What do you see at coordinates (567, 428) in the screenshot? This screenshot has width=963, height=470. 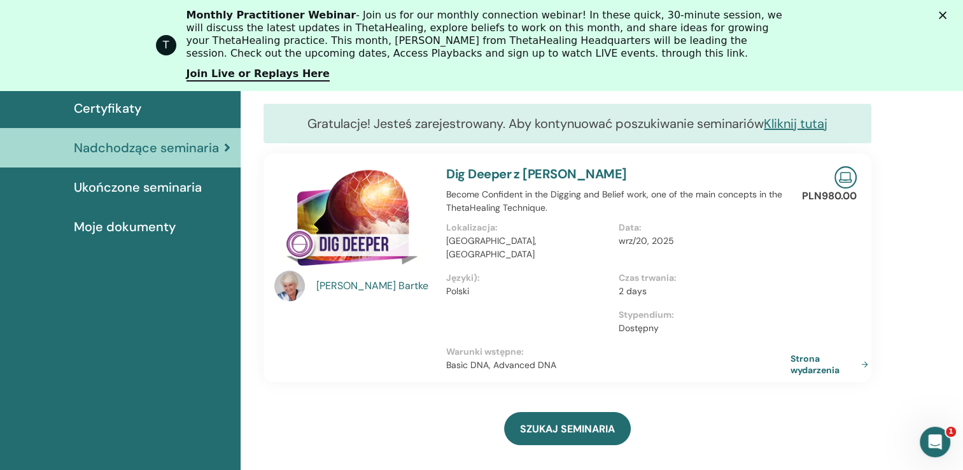 I see `span: SZUKAJ SEMINARIA` at bounding box center [567, 428].